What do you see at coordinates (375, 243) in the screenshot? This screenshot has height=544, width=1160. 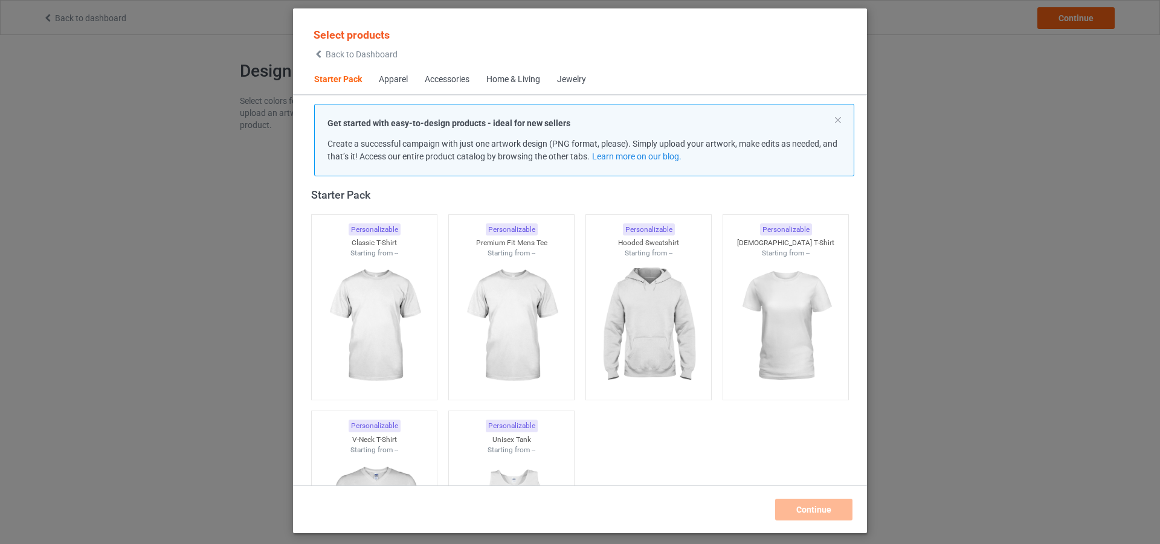 I see `div: Classic T-Shirt` at bounding box center [375, 243].